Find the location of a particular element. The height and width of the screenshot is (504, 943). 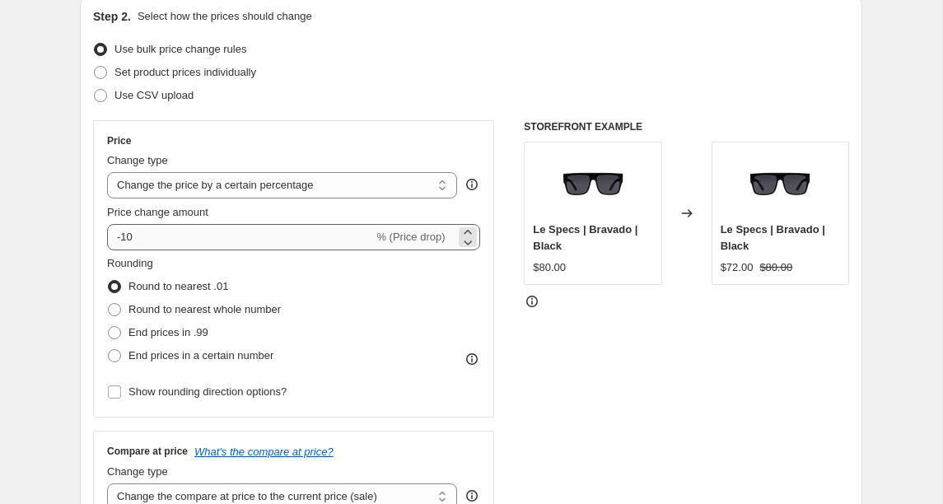

h3: Price is located at coordinates (119, 141).